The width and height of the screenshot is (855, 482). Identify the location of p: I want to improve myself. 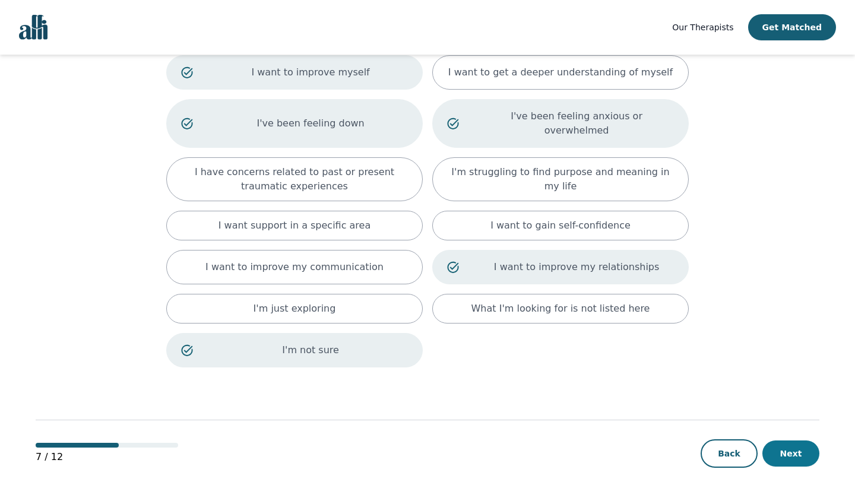
(310, 72).